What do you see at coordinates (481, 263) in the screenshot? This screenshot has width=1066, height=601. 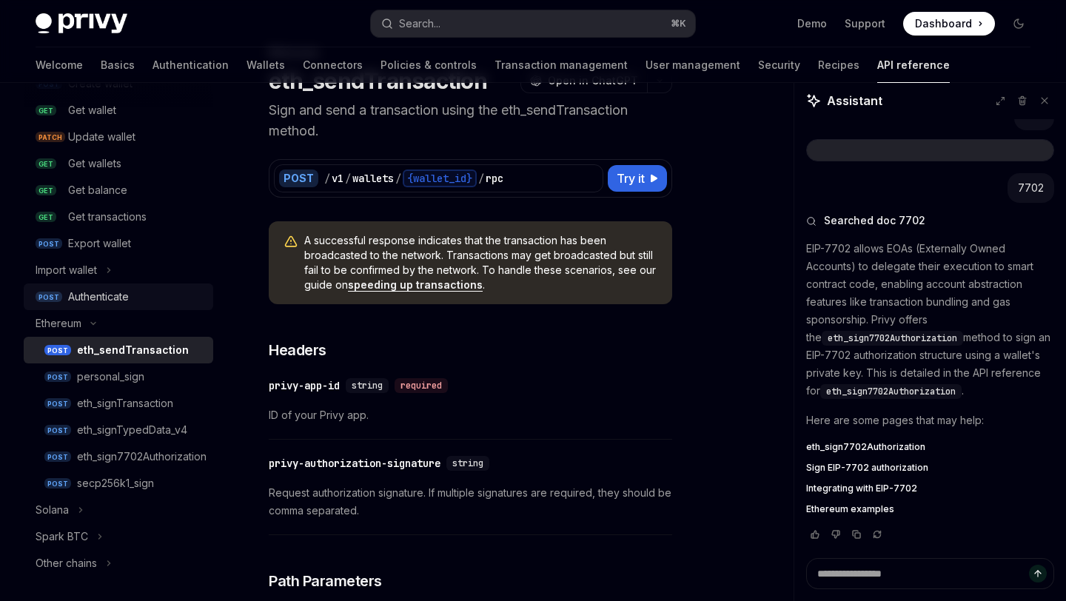 I see `span: A successful response indicates that the transaction has been broadcasted to the network. Transac...` at bounding box center [481, 263].